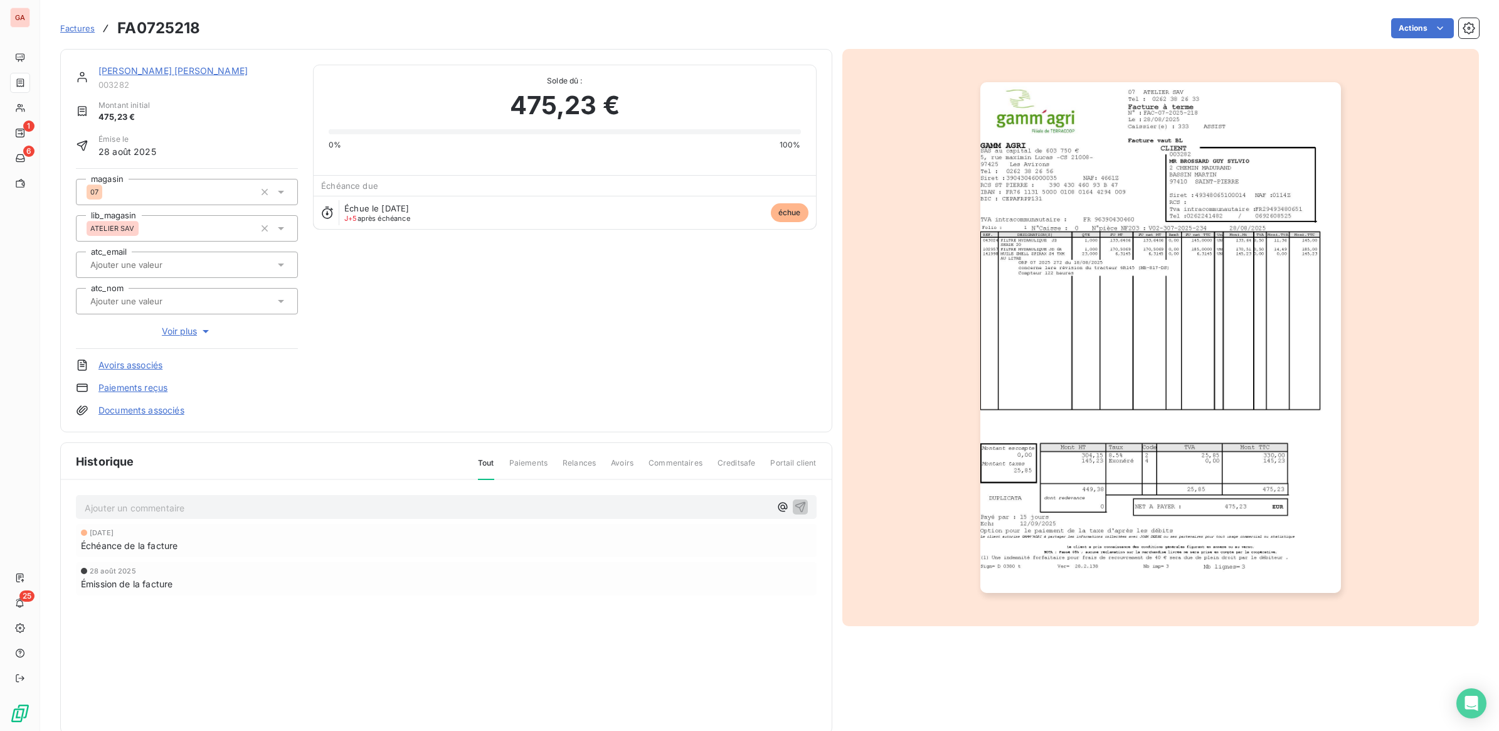  Describe the element at coordinates (676, 468) in the screenshot. I see `span: Commentaires` at that location.